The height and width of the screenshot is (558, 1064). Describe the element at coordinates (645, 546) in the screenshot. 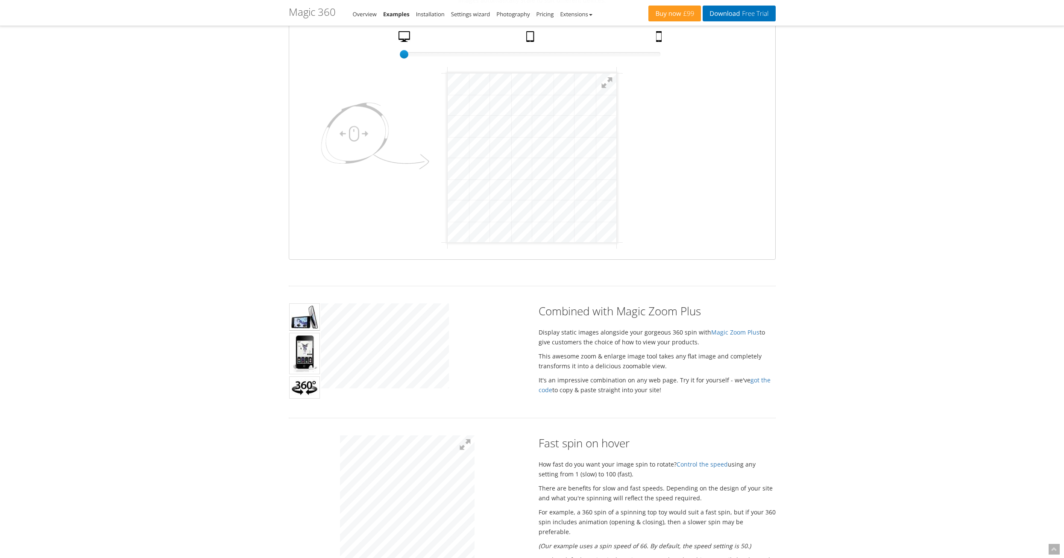

I see `em: (Our example uses a spin speed of 66. By default, the speed setting is 50.)` at that location.